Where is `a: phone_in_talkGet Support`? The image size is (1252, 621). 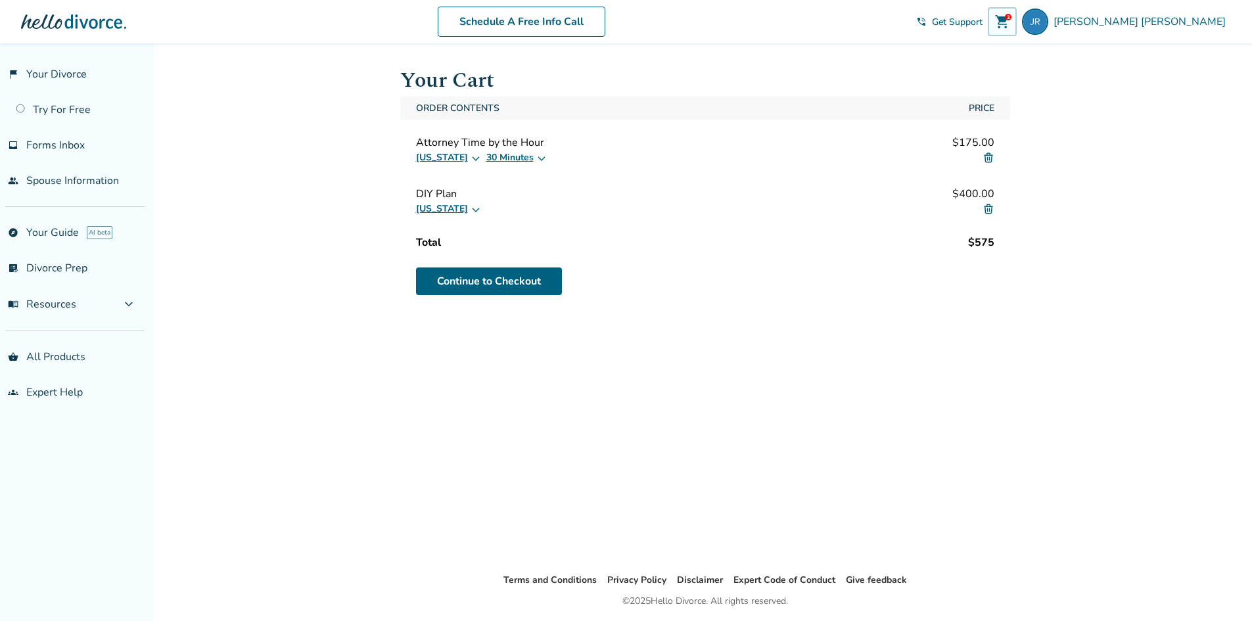
a: phone_in_talkGet Support is located at coordinates (949, 22).